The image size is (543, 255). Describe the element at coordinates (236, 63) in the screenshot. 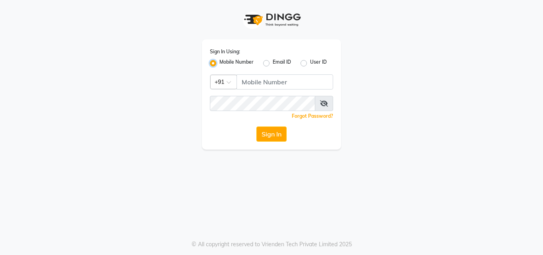

I see `label: Mobile Number` at that location.